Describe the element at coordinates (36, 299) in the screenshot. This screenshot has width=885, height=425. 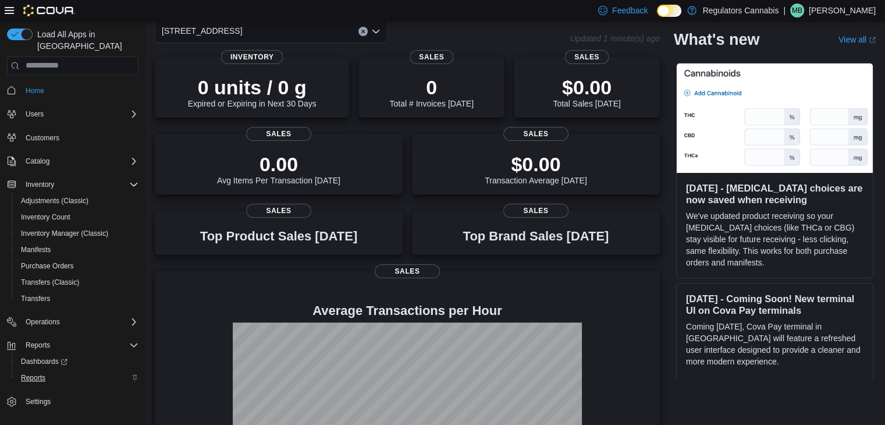
I see `a: Transfers` at that location.